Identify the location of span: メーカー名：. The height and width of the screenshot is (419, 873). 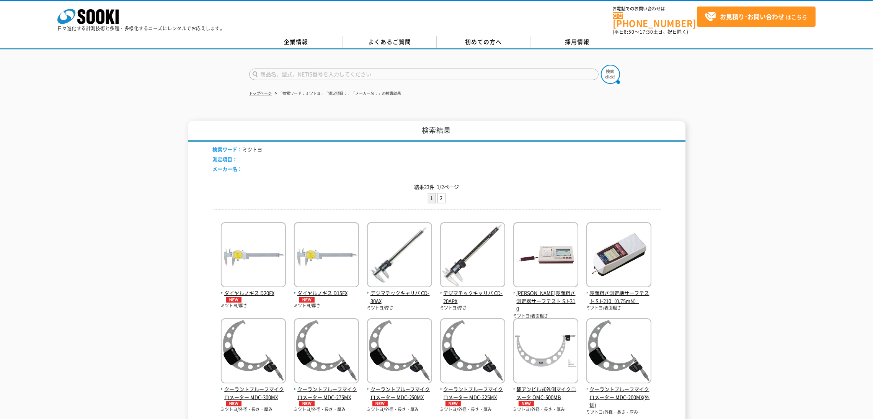
(228, 168).